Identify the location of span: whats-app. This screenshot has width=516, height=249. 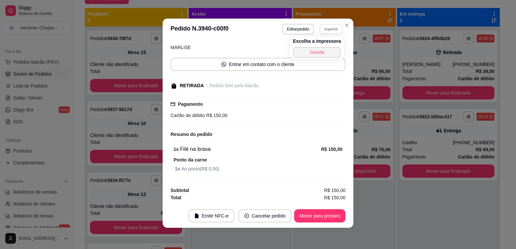
(224, 64).